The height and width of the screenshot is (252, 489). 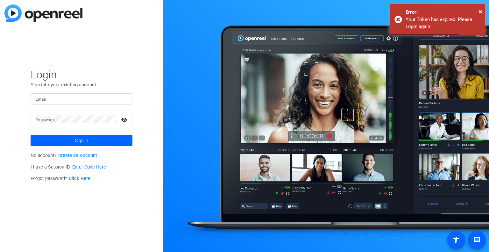 What do you see at coordinates (78, 155) in the screenshot?
I see `a: Create an Account` at bounding box center [78, 155].